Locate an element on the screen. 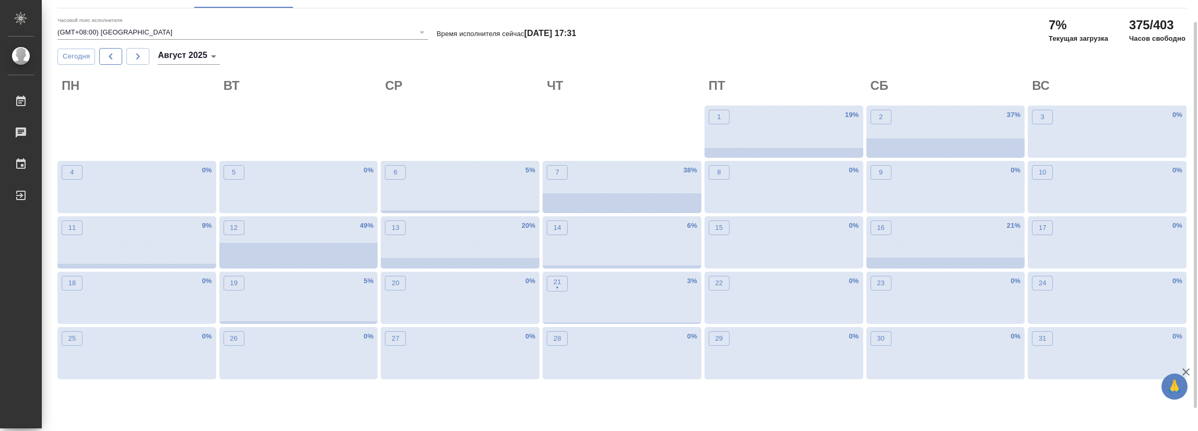 This screenshot has width=1198, height=431. p: 2 is located at coordinates (881, 117).